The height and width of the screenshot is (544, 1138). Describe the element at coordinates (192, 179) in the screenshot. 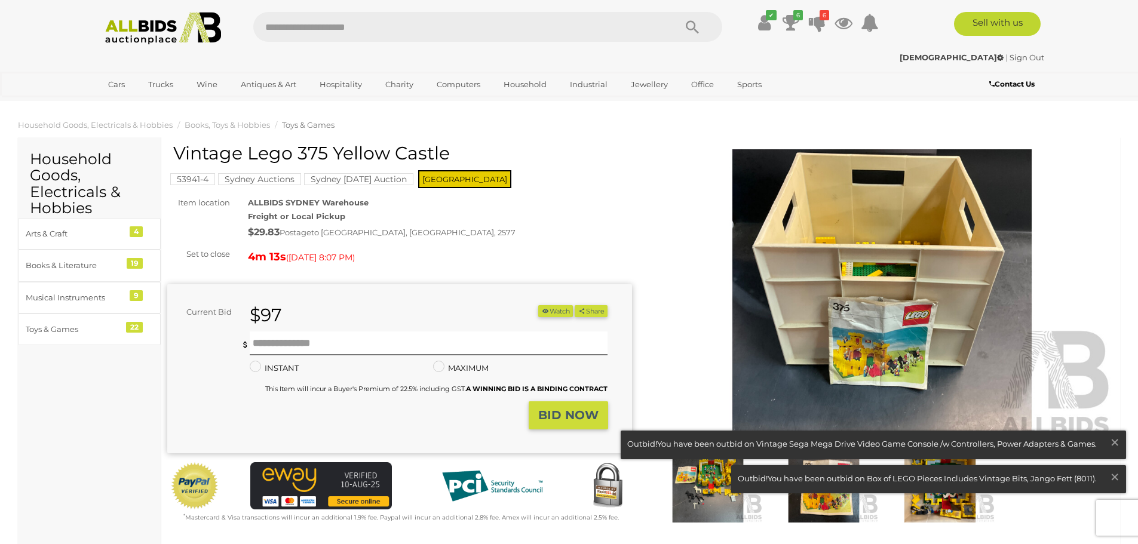

I see `a: 53941-4` at that location.